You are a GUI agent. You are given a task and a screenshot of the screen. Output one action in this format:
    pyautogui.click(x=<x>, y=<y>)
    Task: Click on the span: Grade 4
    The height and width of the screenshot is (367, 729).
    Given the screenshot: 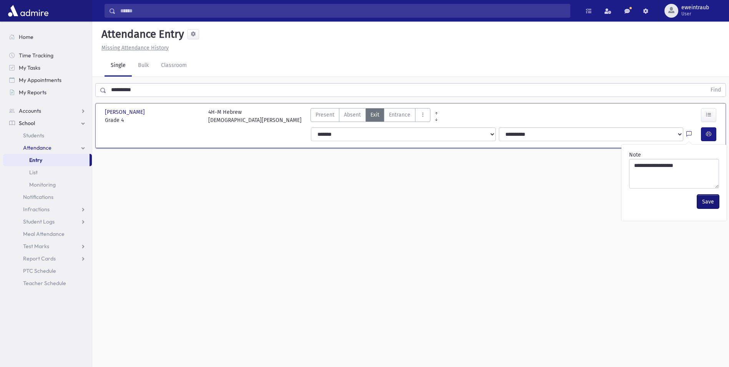 What is the action you would take?
    pyautogui.click(x=153, y=120)
    